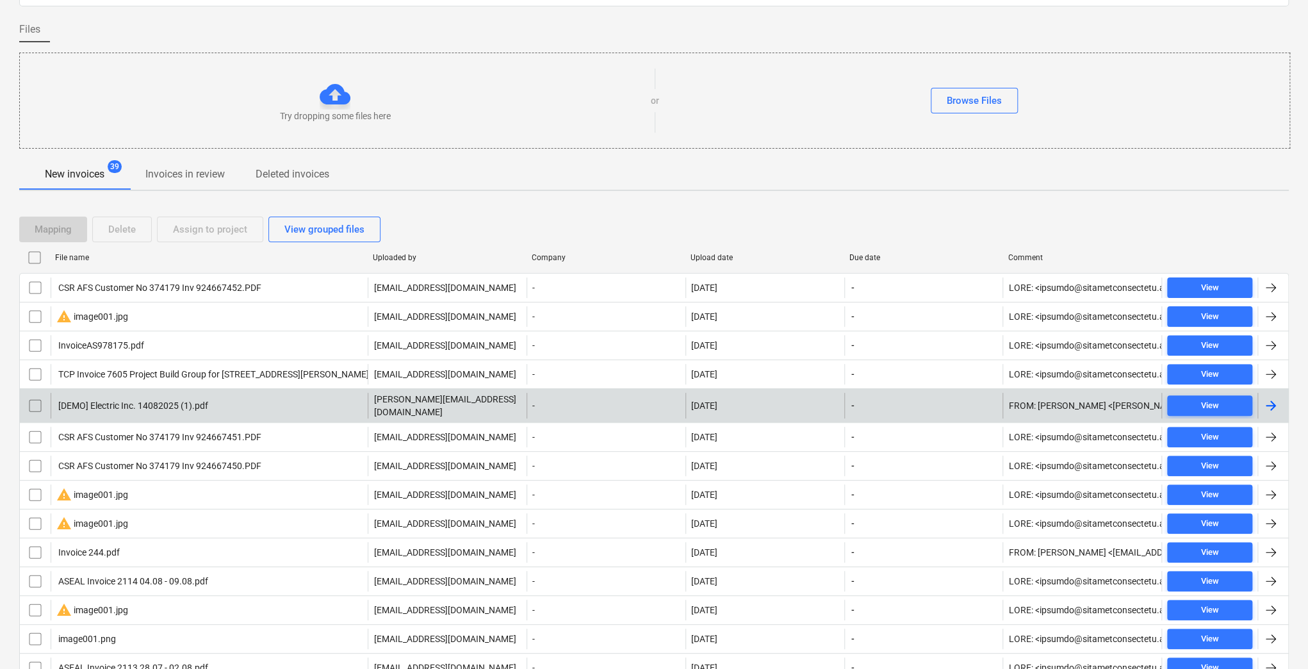 This screenshot has width=1308, height=669. Describe the element at coordinates (86, 639) in the screenshot. I see `div: image001.png` at that location.